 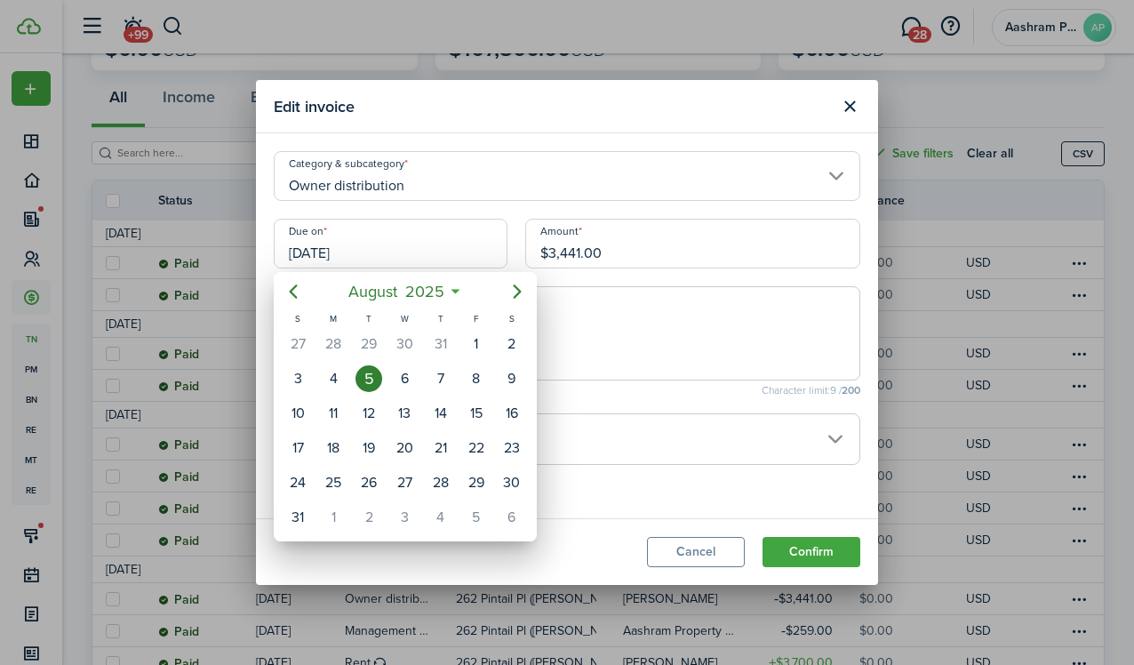 What do you see at coordinates (372, 291) in the screenshot?
I see `span: August` at bounding box center [372, 291].